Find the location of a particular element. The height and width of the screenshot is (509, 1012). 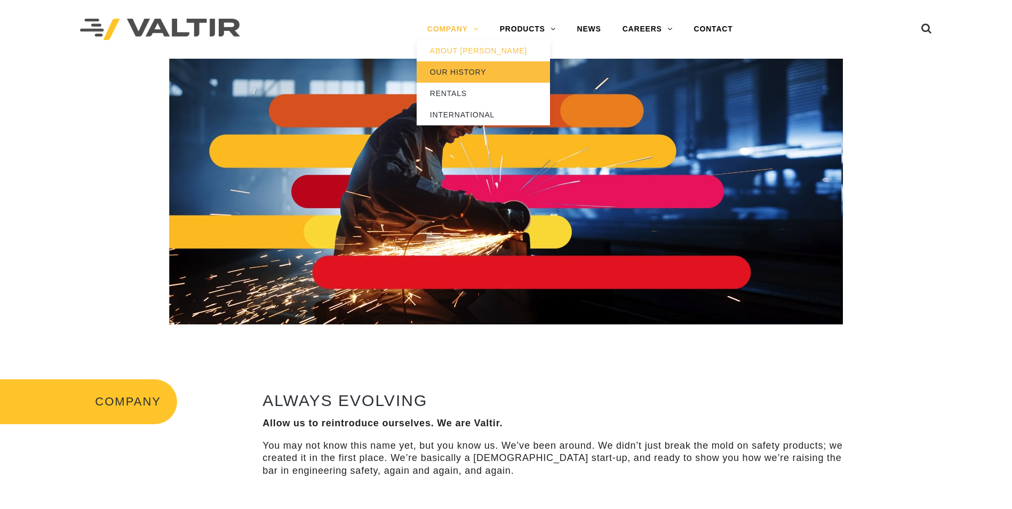

p: You may not know this name yet, but you know us. We’ve been around. We didn’t just break the mold... is located at coordinates (557, 458).